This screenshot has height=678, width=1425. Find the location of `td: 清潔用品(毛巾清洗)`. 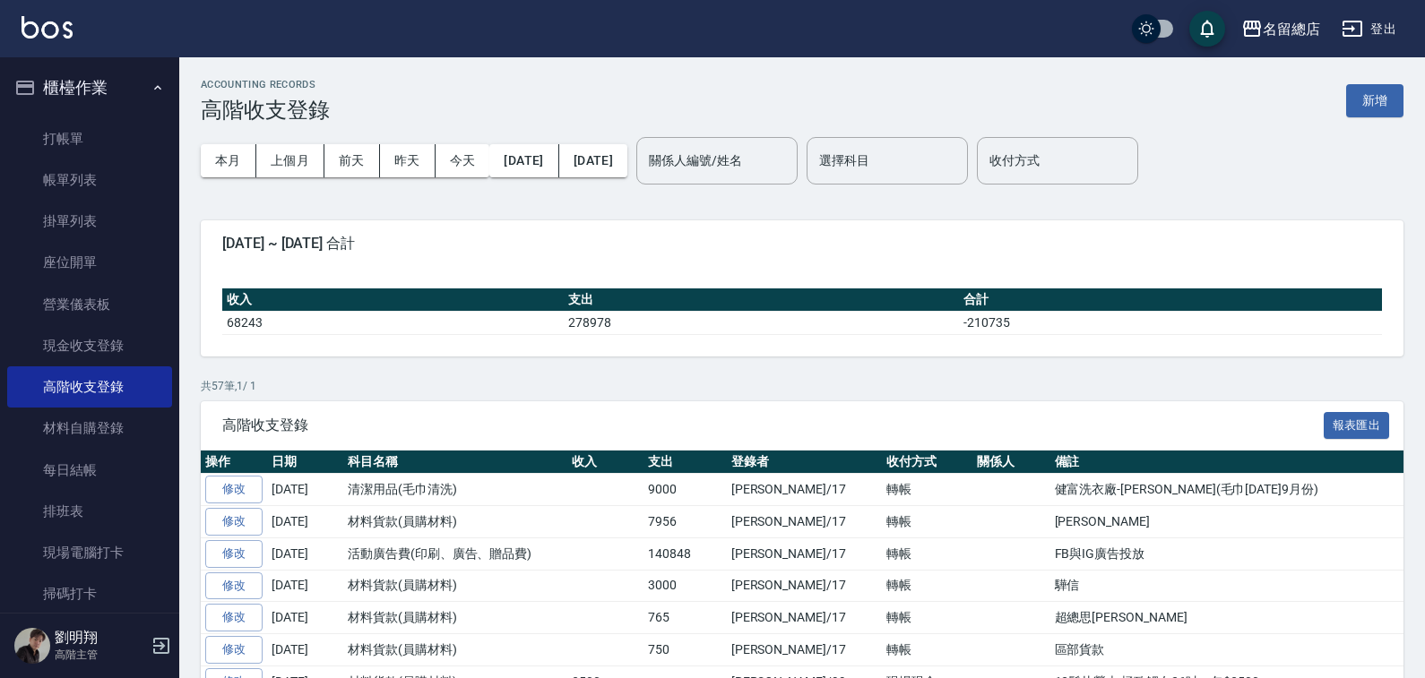

td: 清潔用品(毛巾清洗) is located at coordinates (455, 490).